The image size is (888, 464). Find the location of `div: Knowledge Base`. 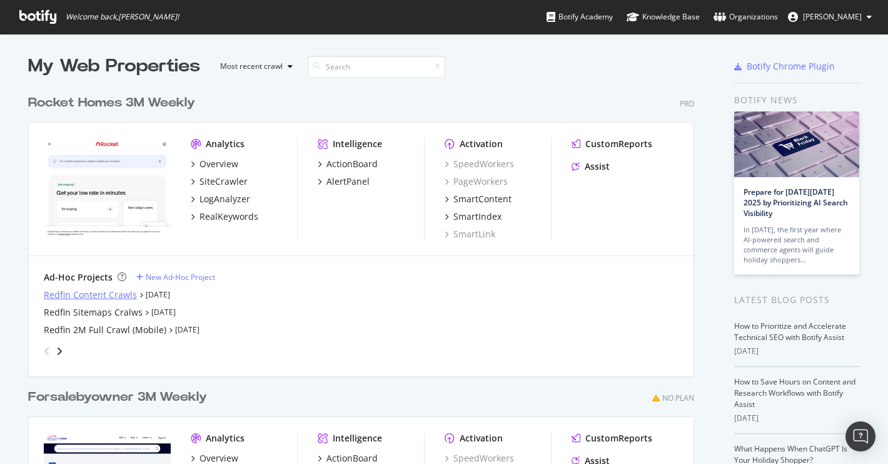

div: Knowledge Base is located at coordinates (663, 17).